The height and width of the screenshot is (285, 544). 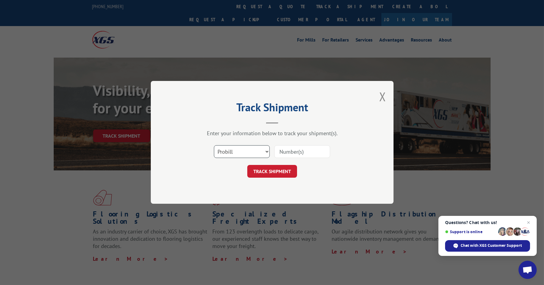 What do you see at coordinates (529, 223) in the screenshot?
I see `span: Close chat` at bounding box center [529, 223].